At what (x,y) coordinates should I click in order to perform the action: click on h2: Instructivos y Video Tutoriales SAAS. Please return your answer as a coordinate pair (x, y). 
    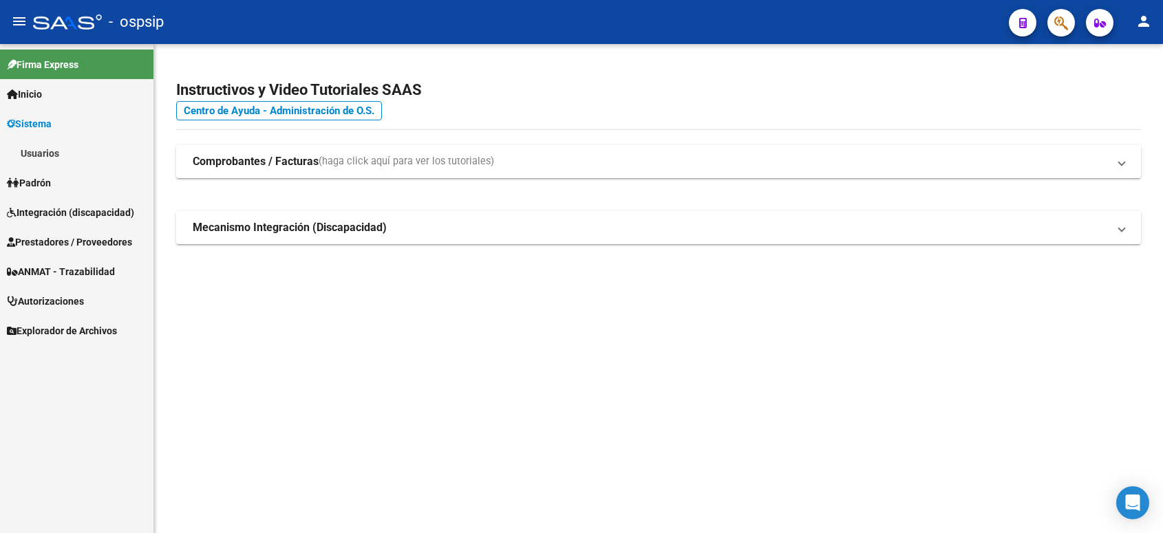
    Looking at the image, I should click on (659, 90).